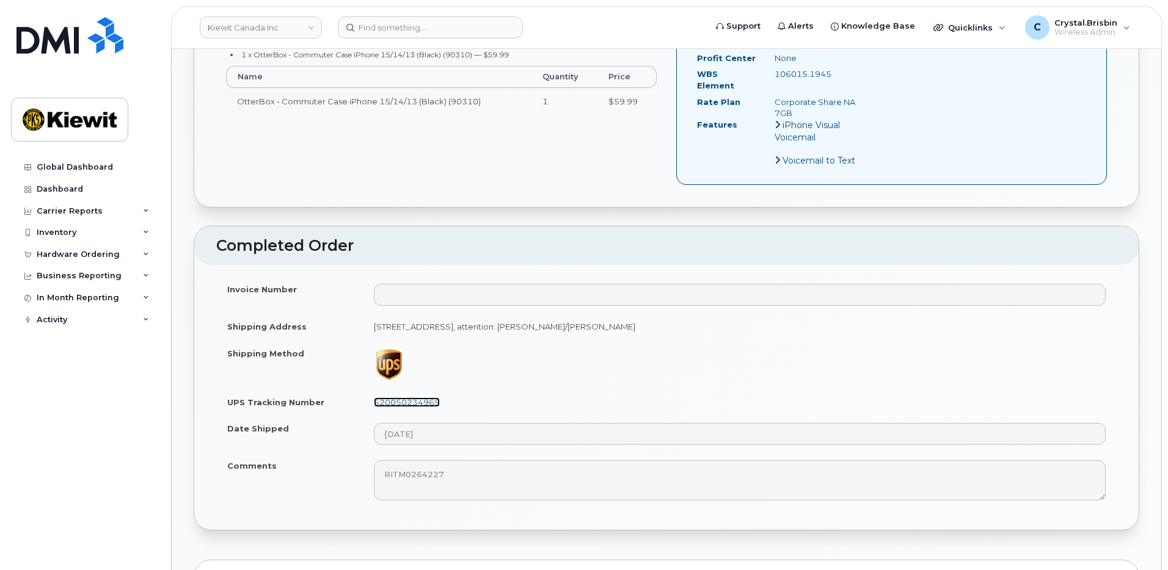  What do you see at coordinates (266, 354) in the screenshot?
I see `label: Shipping Method` at bounding box center [266, 354].